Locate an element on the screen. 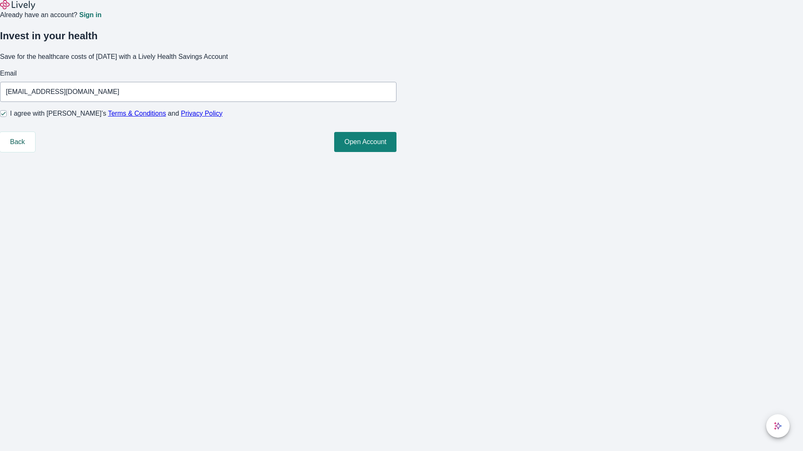  svg: Lively AI Assistant is located at coordinates (778, 426).